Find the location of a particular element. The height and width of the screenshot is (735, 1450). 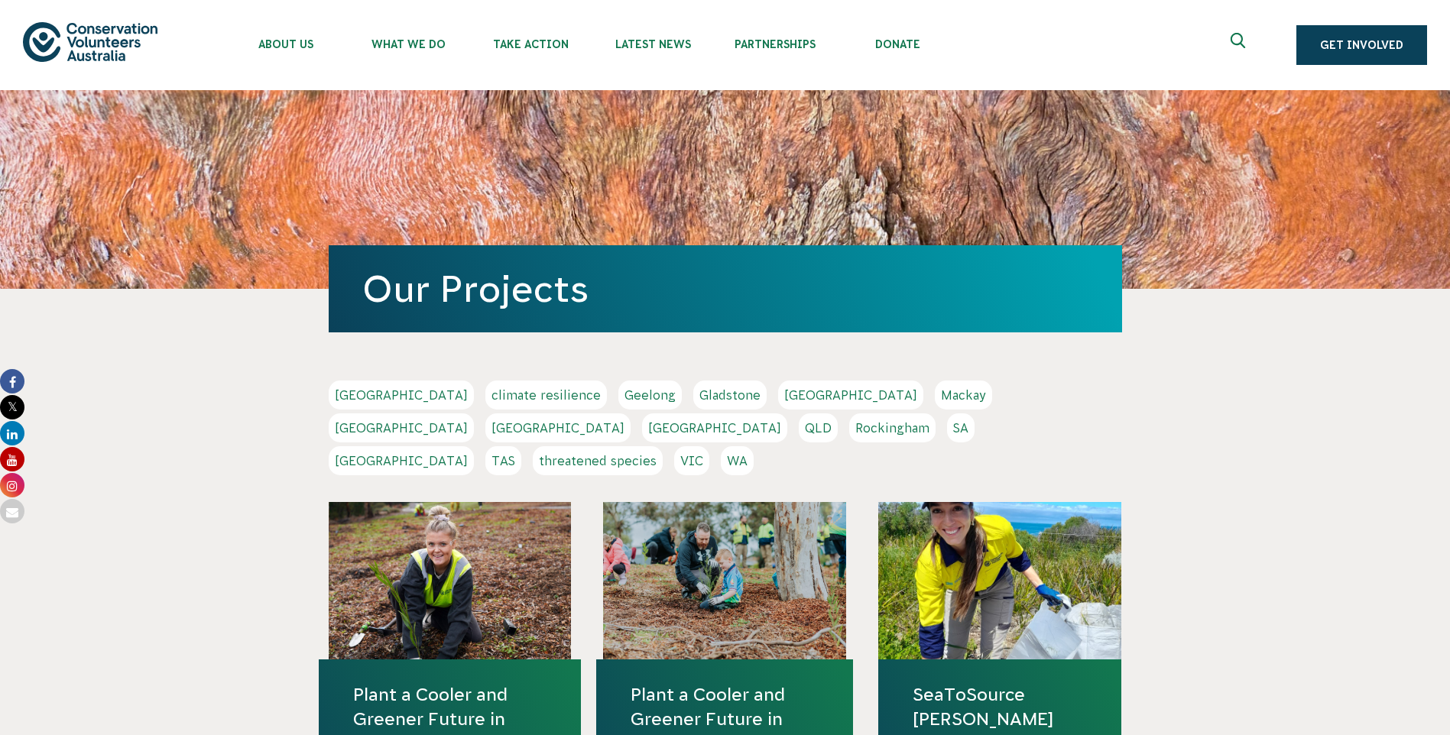

a: WA is located at coordinates (737, 461).